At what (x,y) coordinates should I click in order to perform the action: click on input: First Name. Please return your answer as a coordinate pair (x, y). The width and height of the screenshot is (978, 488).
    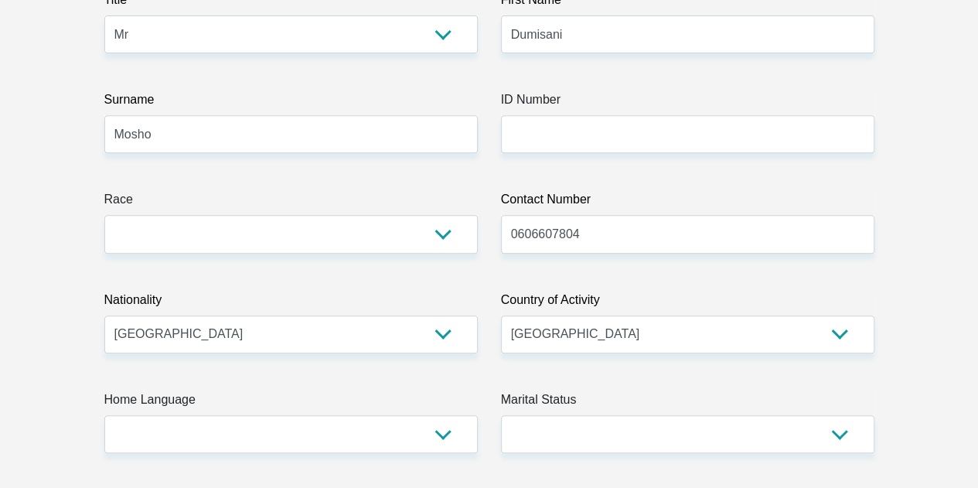
    Looking at the image, I should click on (688, 34).